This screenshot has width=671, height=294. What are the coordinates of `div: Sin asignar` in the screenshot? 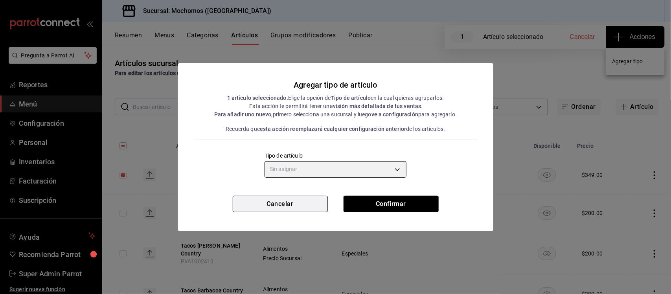 It's located at (335, 169).